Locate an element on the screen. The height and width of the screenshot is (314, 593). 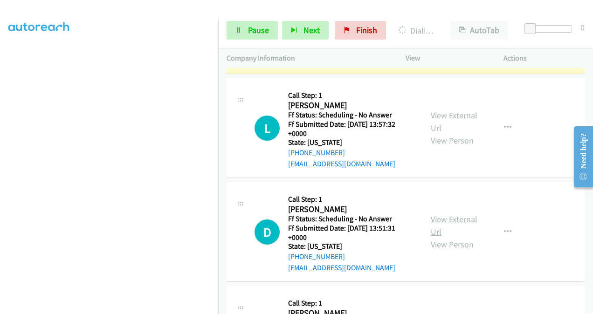
span: Finish is located at coordinates (366, 30).